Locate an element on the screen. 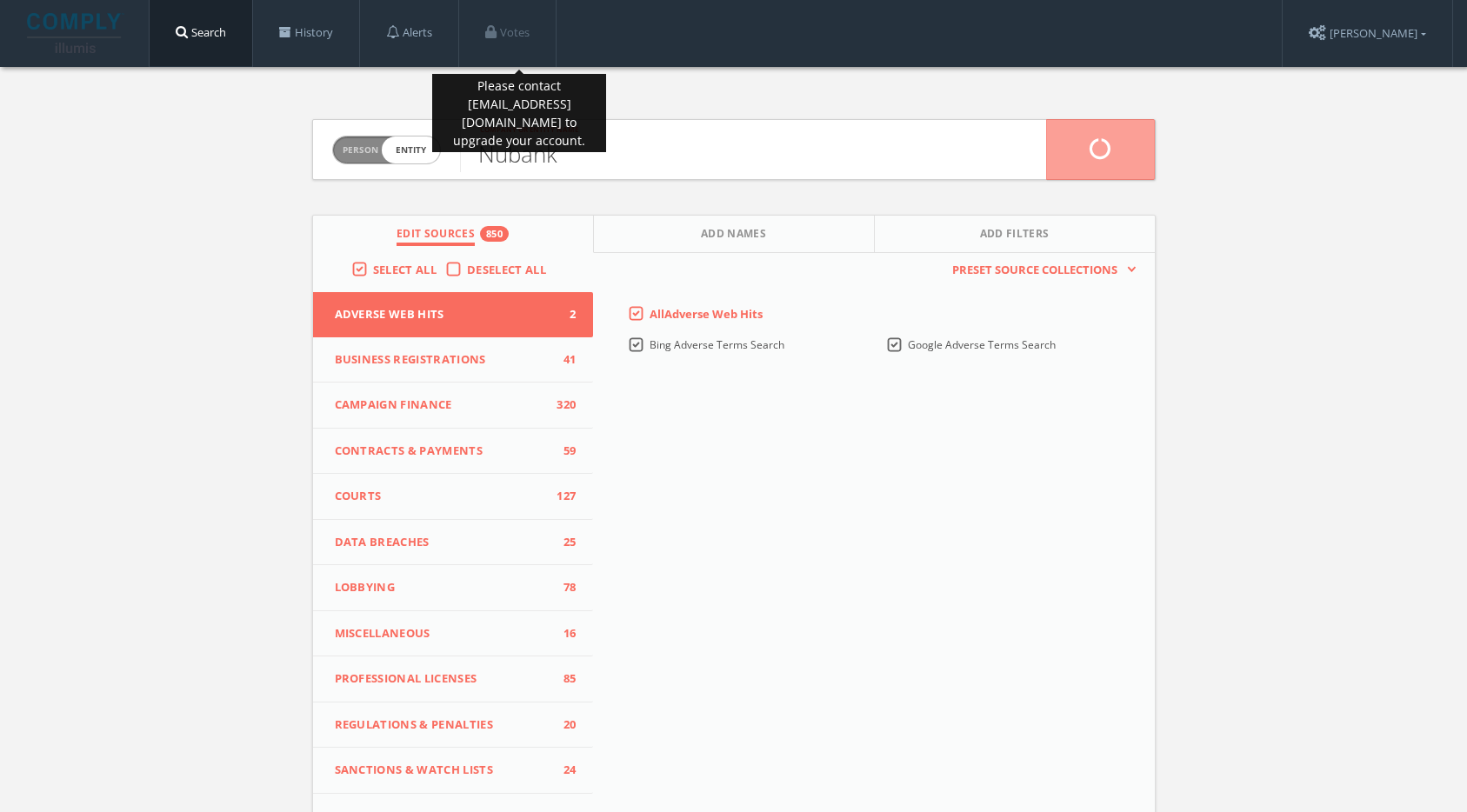 This screenshot has width=1467, height=812. span: Add Filters is located at coordinates (1015, 236).